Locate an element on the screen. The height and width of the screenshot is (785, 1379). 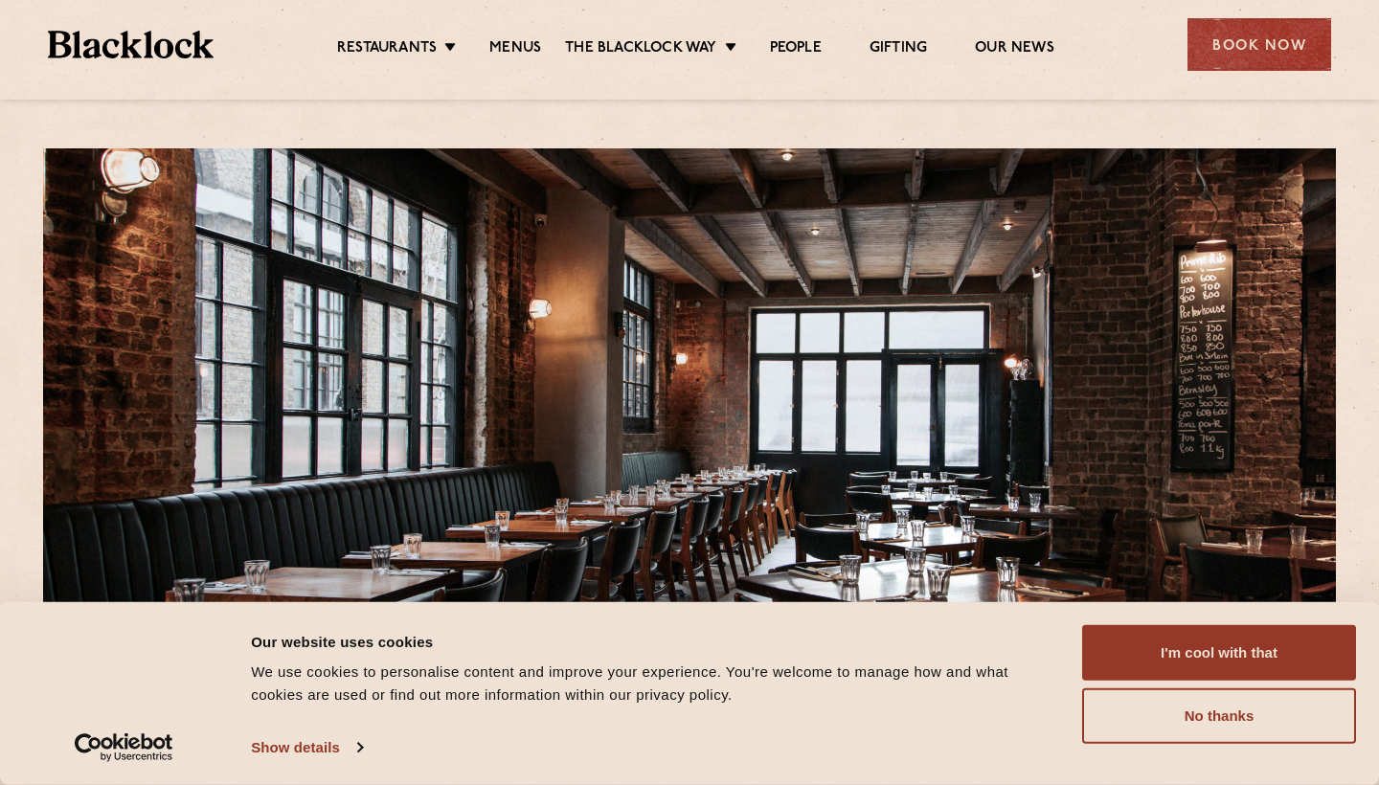
div: Book Now is located at coordinates (1259, 44).